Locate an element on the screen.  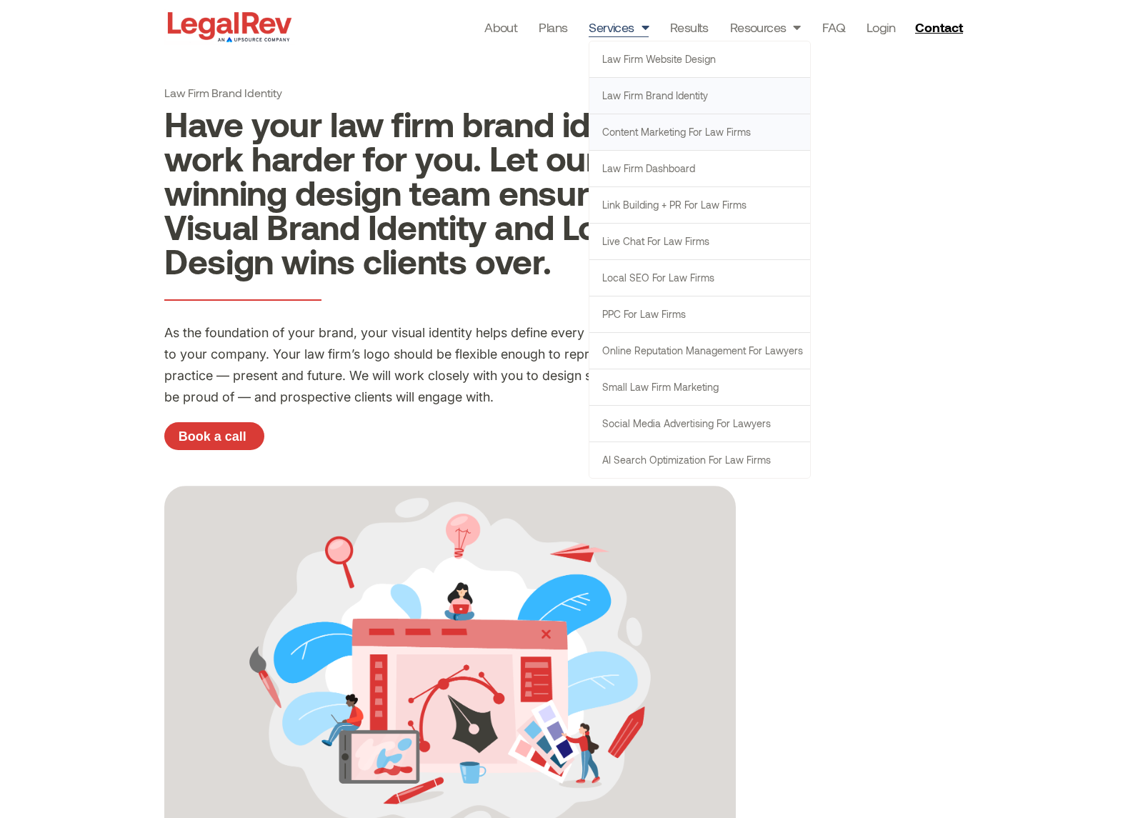
a: Social Media Advertising for Lawyers is located at coordinates (699, 424).